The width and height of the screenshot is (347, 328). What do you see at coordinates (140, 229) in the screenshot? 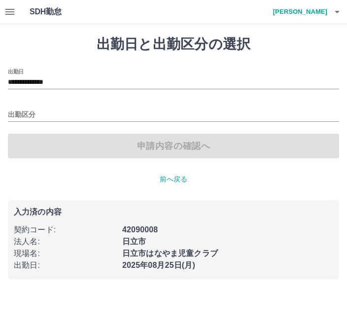
I see `b: 42090008` at bounding box center [140, 229].